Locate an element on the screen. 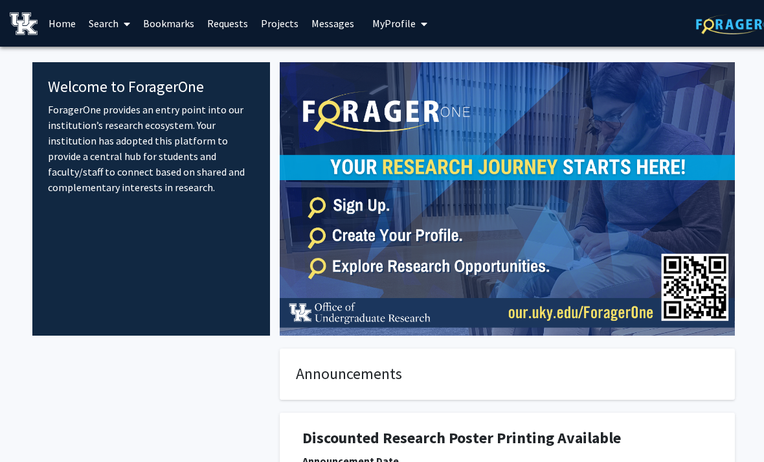 This screenshot has width=764, height=462. a: Home is located at coordinates (62, 23).